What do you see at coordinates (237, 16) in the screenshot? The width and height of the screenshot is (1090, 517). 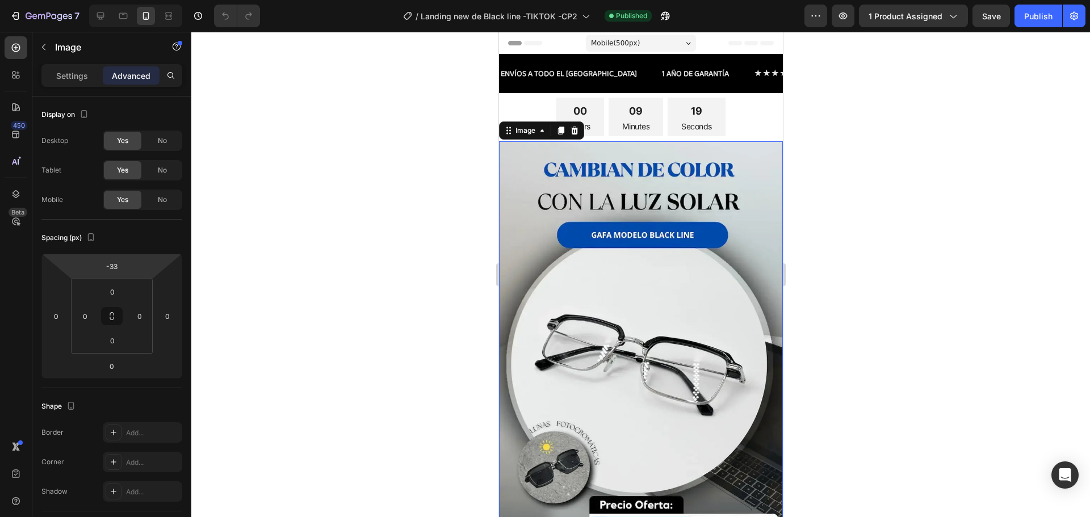 I see `div: Undo/Redo` at bounding box center [237, 16].